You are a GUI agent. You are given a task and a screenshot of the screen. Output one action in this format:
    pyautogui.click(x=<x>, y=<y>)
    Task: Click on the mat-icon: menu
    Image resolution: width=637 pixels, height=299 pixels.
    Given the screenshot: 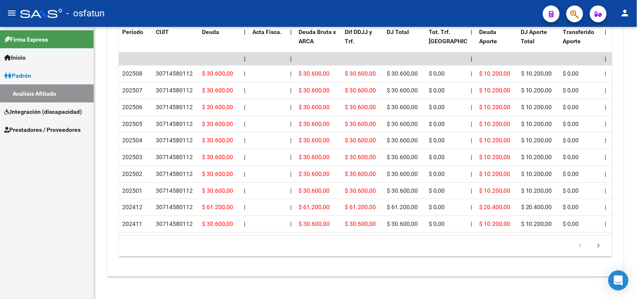 What is the action you would take?
    pyautogui.click(x=12, y=13)
    